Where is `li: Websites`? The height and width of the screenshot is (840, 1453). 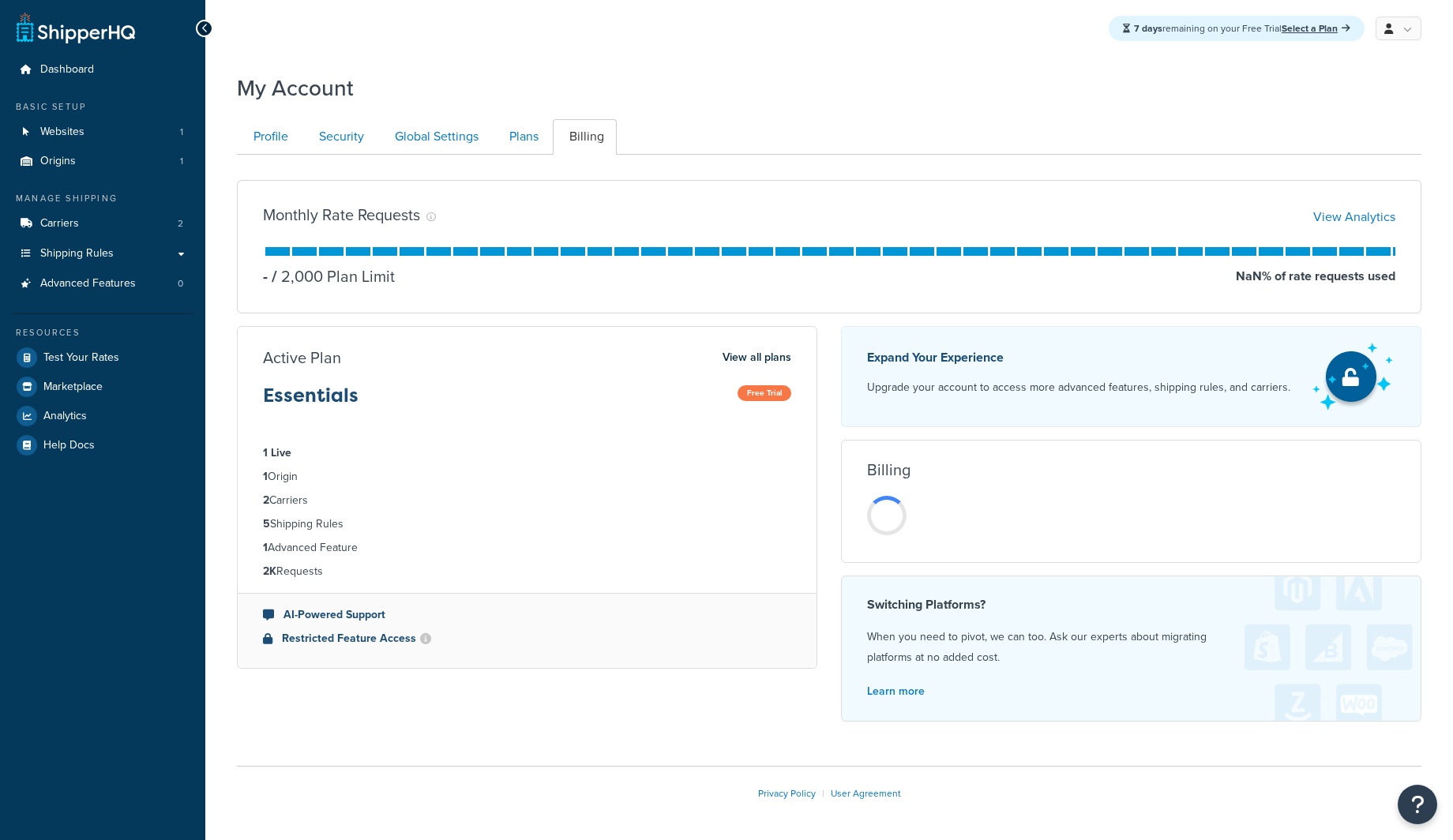
li: Websites is located at coordinates (102, 132).